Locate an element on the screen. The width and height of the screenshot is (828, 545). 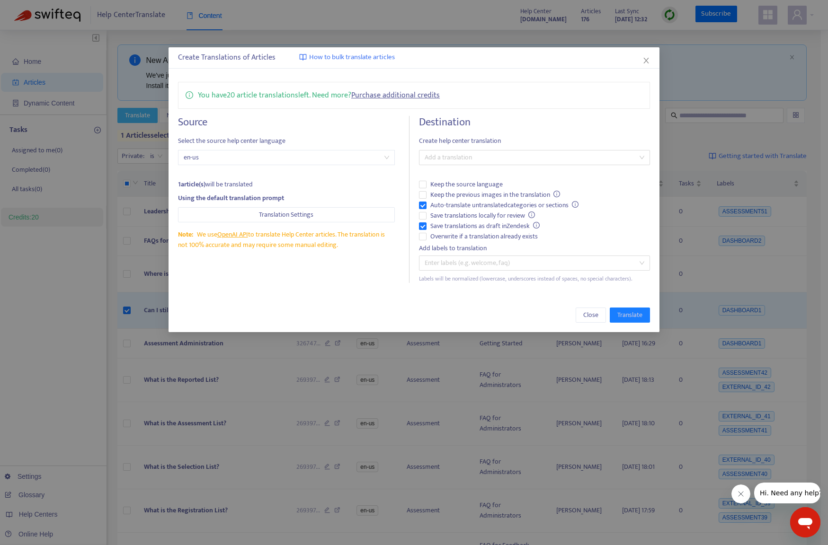
div: Add labels to translation is located at coordinates (535, 249).